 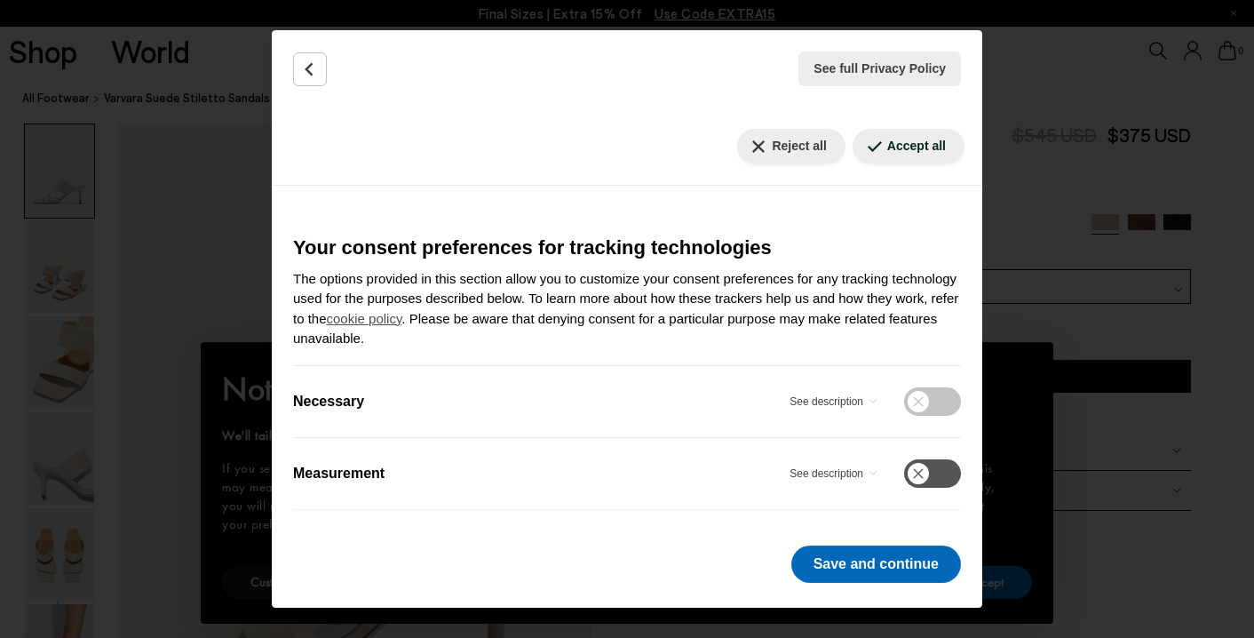 I want to click on label: Necessary, so click(x=329, y=401).